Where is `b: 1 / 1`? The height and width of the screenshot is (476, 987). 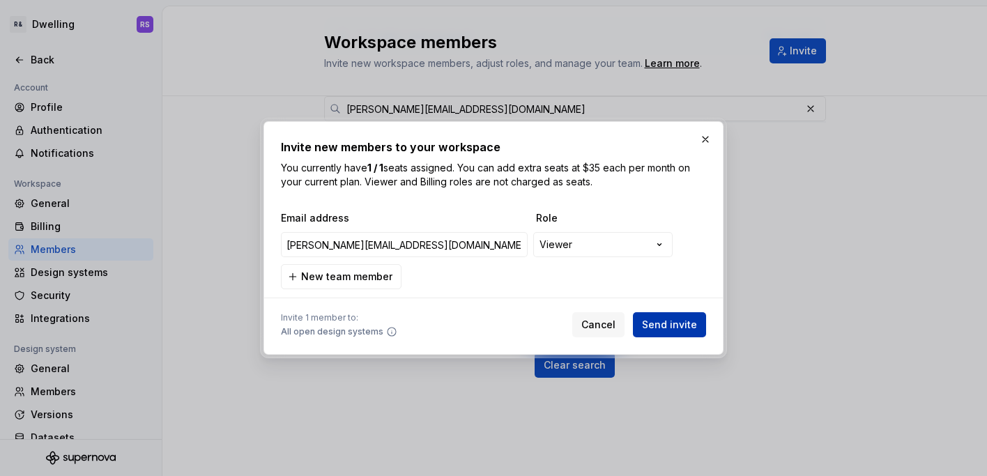 b: 1 / 1 is located at coordinates (375, 167).